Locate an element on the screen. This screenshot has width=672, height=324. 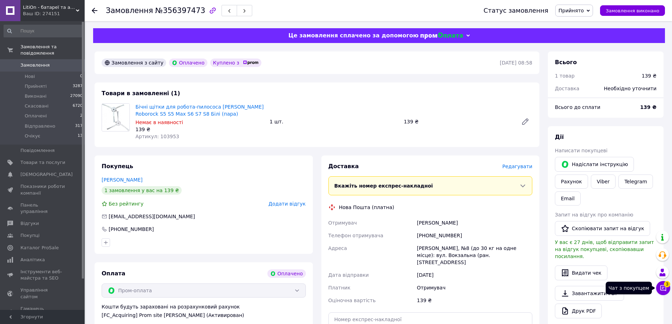
span: 1 товар is located at coordinates (565, 76).